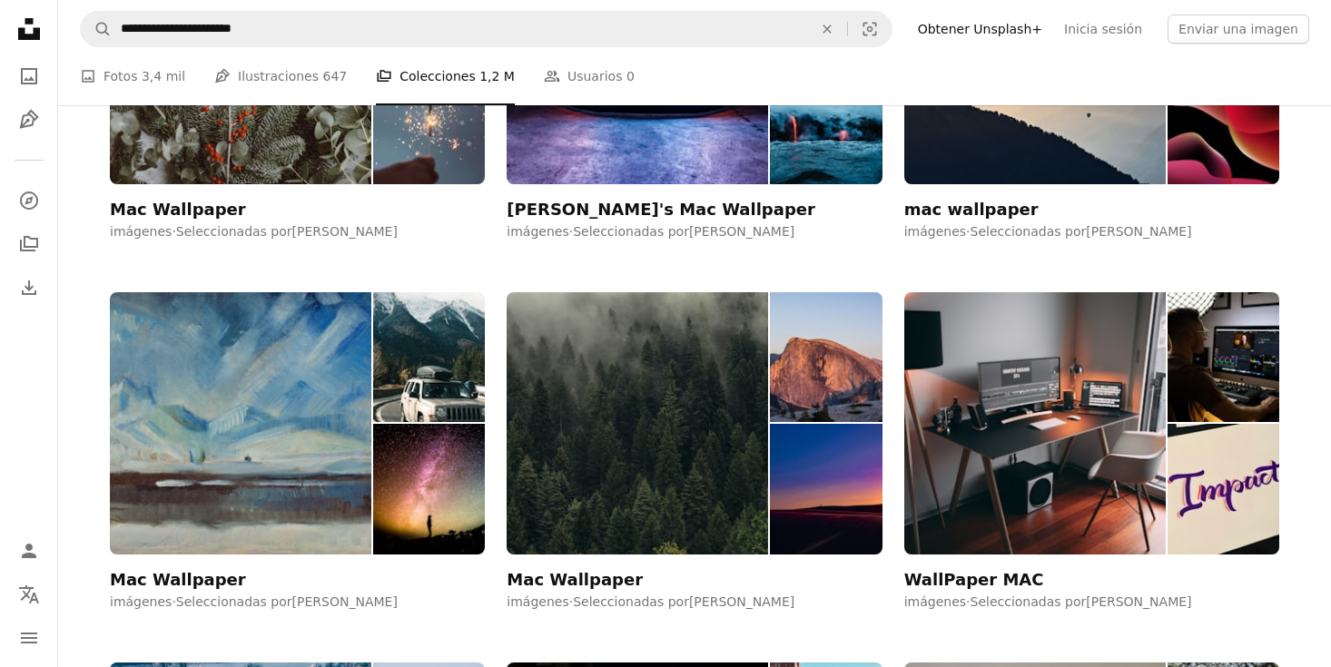  What do you see at coordinates (980, 29) in the screenshot?
I see `a: Obtener Unsplash+` at bounding box center [980, 29].